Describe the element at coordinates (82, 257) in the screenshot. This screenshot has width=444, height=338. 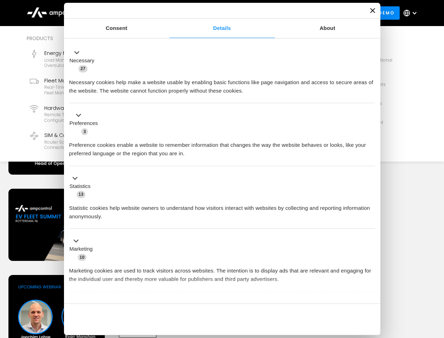
I see `span: 10` at that location.